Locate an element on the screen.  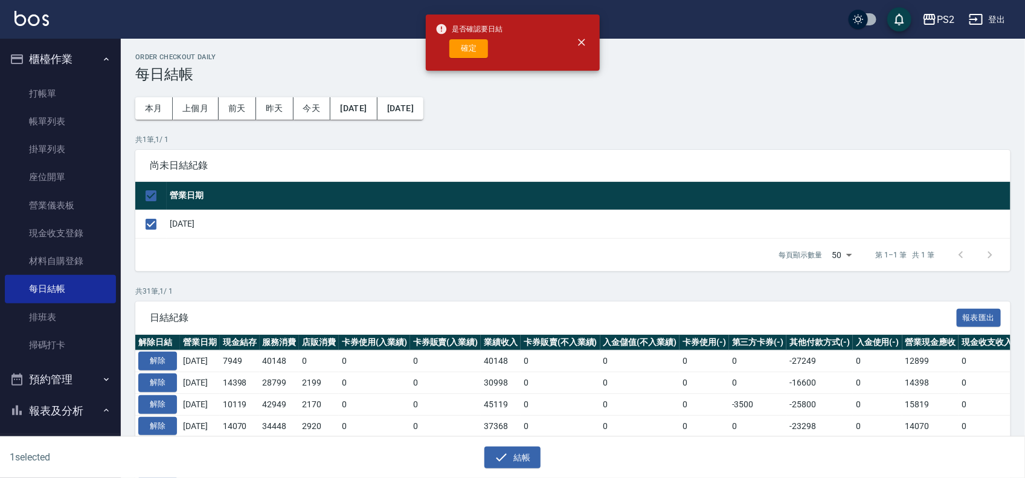
td: 42949 is located at coordinates (280, 404).